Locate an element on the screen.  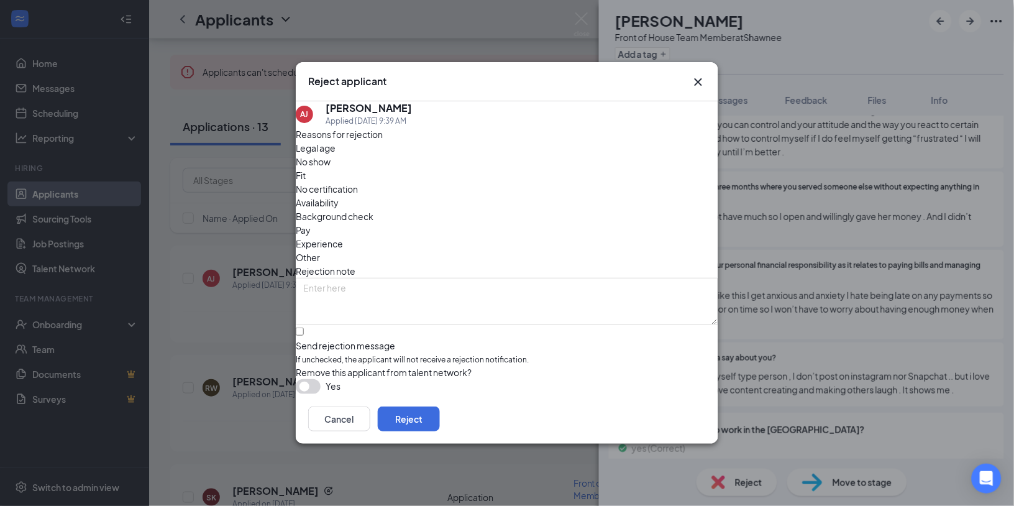
button: Reject is located at coordinates (409, 419).